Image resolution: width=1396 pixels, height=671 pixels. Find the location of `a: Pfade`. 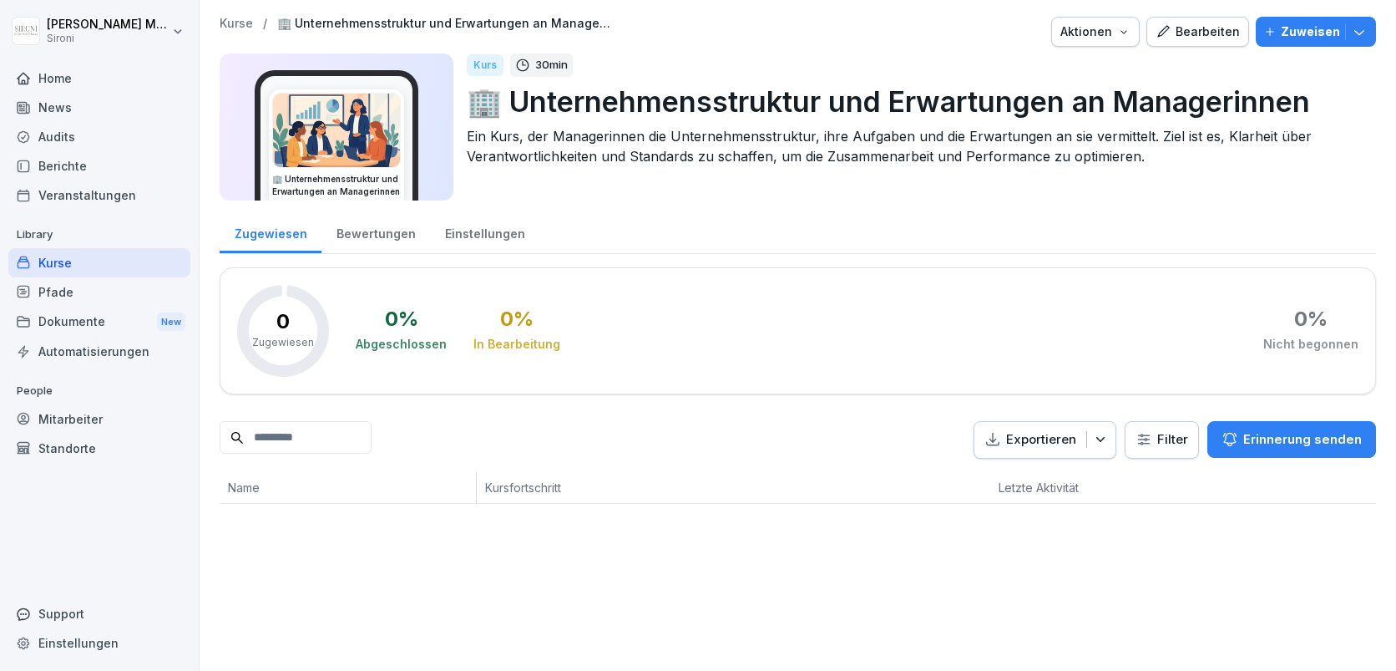

a: Pfade is located at coordinates (99, 291).